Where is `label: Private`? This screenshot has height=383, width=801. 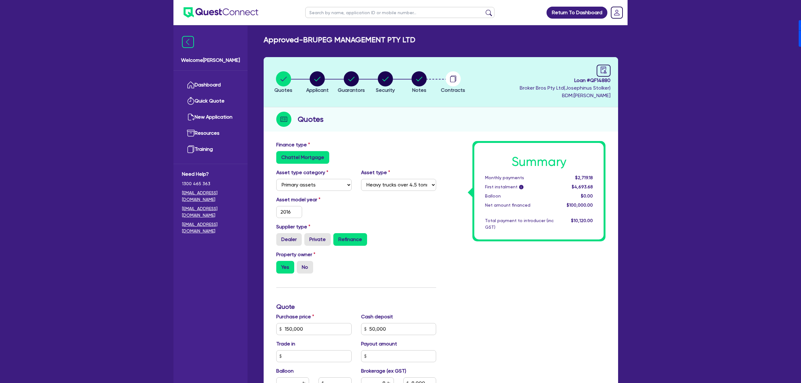
label: Private is located at coordinates (318, 240).